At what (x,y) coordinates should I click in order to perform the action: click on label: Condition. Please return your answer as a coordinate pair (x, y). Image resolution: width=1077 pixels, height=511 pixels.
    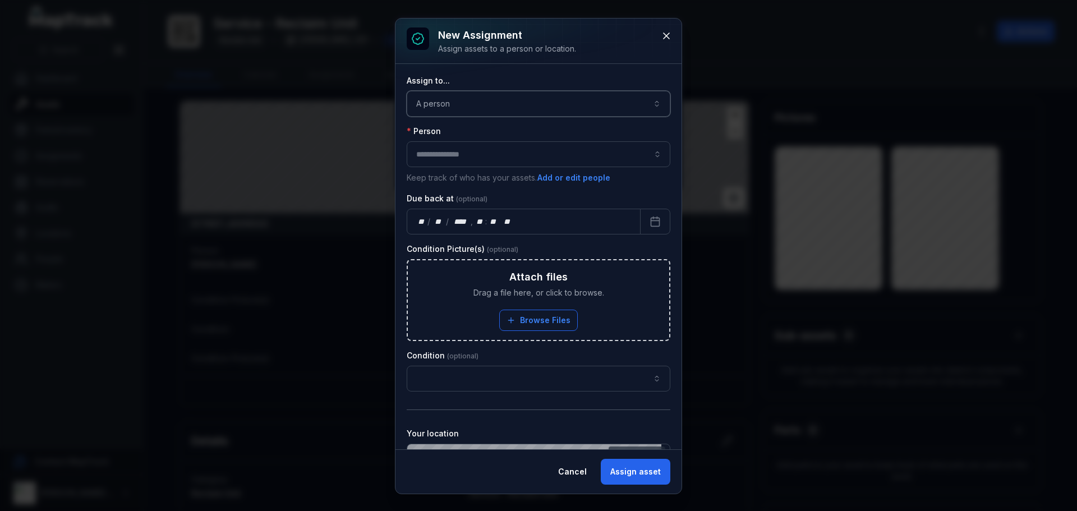
    Looking at the image, I should click on (443, 356).